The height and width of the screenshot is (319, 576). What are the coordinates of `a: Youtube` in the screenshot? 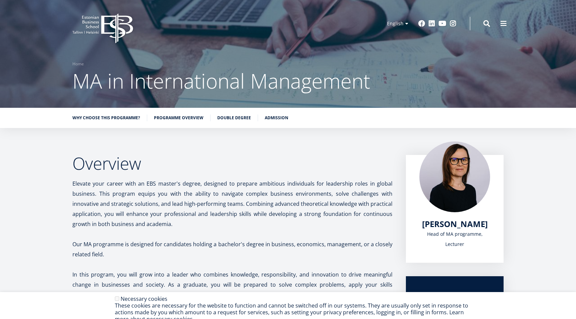 It's located at (442, 24).